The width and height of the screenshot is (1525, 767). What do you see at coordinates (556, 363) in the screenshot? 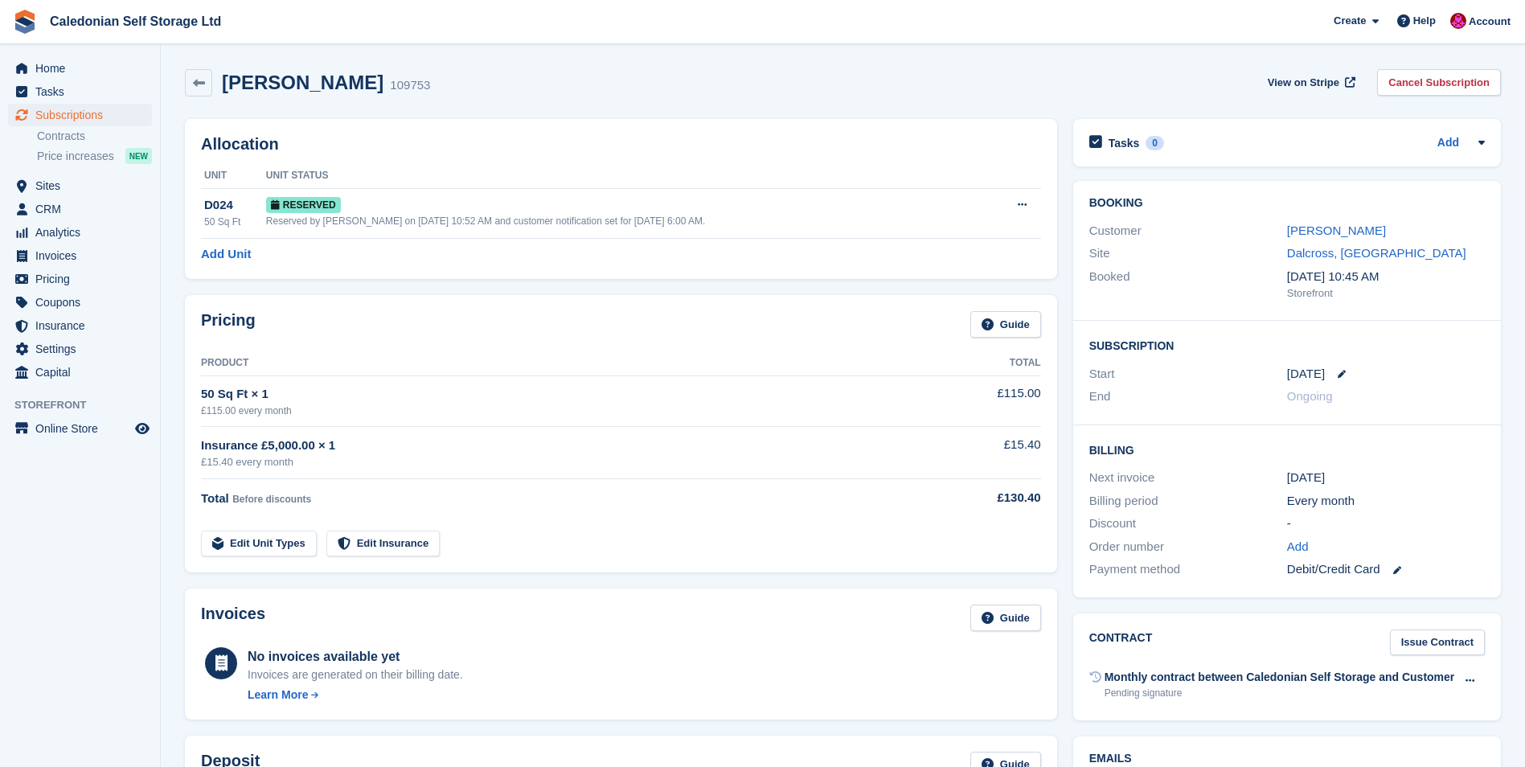
I see `th: Product` at bounding box center [556, 363].